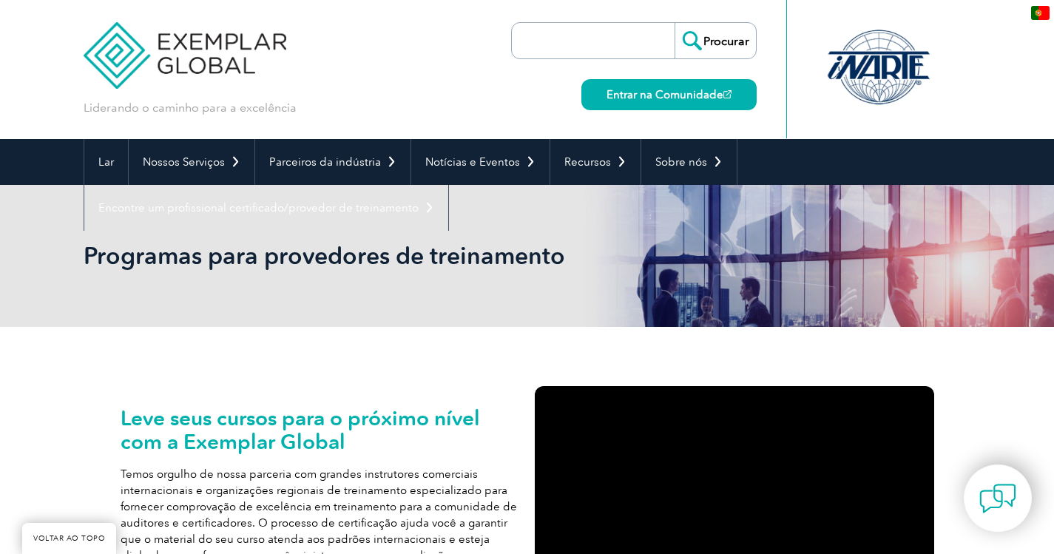 Image resolution: width=1054 pixels, height=554 pixels. Describe the element at coordinates (192, 162) in the screenshot. I see `a: Nossos Serviços` at that location.